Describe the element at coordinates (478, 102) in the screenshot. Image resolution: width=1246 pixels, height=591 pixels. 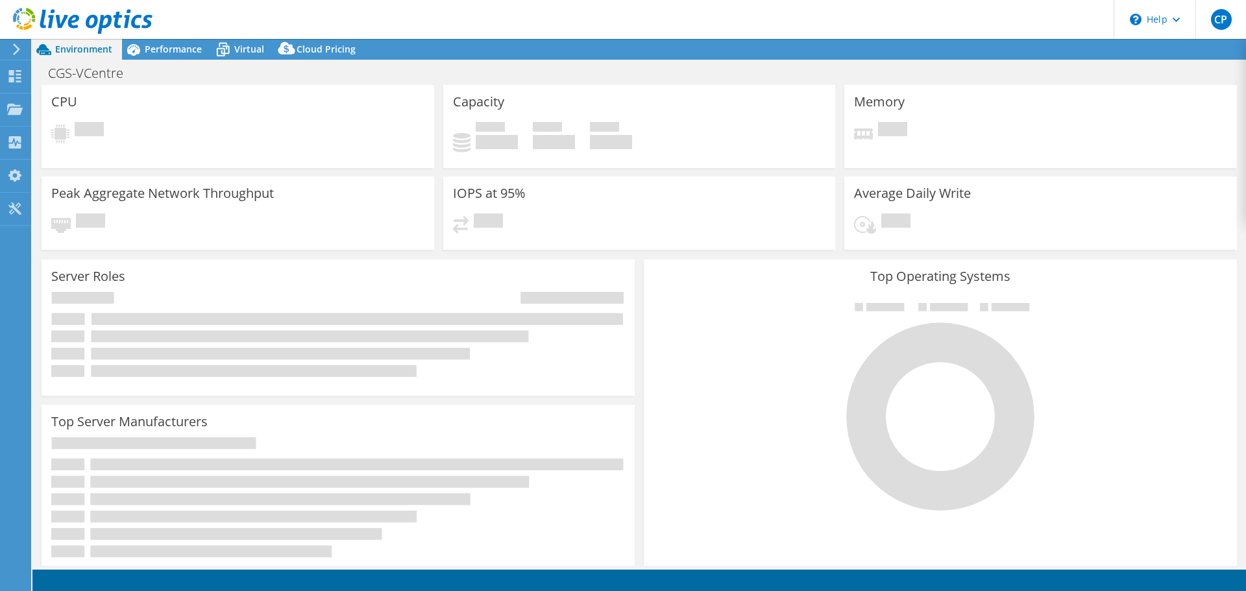
I see `h3: Capacity` at that location.